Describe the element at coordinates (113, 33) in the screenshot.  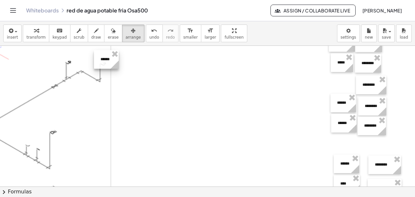
I see `button: erase` at that location.